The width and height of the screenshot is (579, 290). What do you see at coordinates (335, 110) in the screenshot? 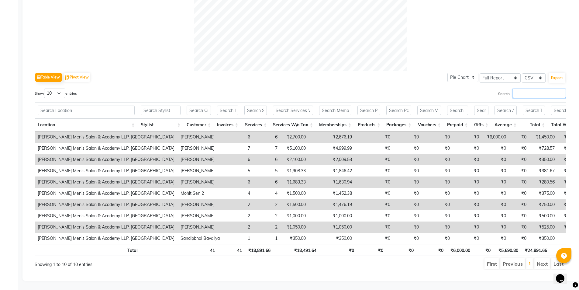
I see `input: Search Memberships` at bounding box center [335, 110].